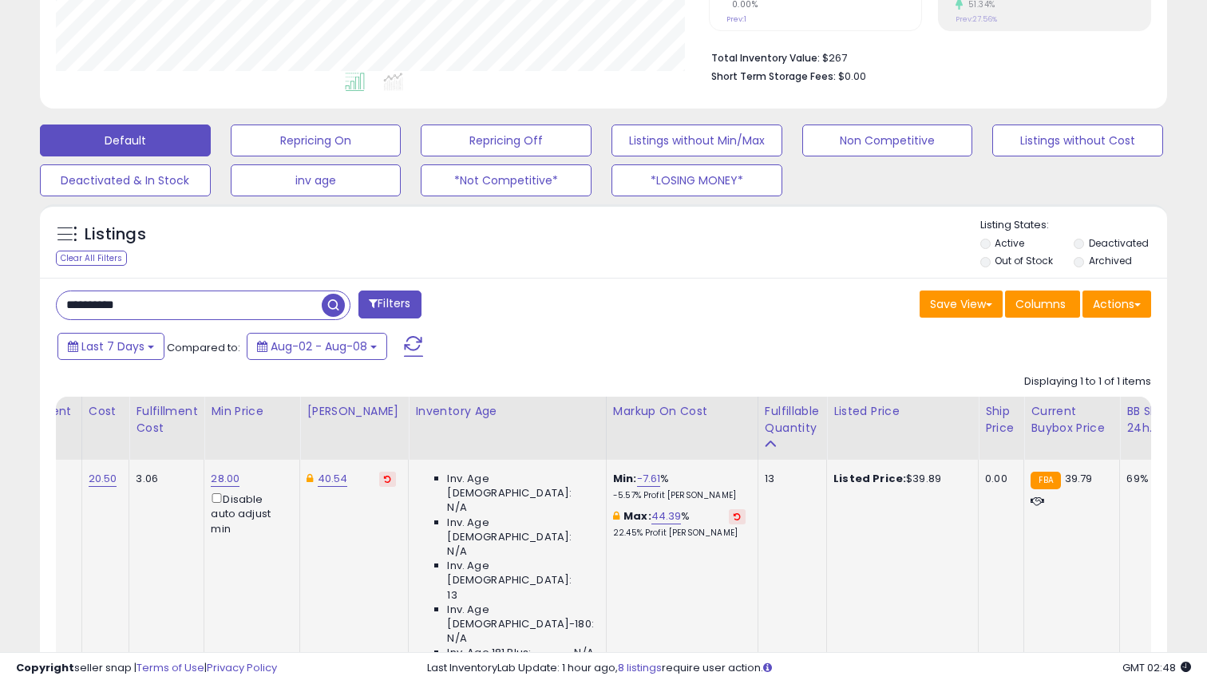 Image resolution: width=1207 pixels, height=684 pixels. What do you see at coordinates (452, 595) in the screenshot?
I see `span: 13` at bounding box center [452, 595].